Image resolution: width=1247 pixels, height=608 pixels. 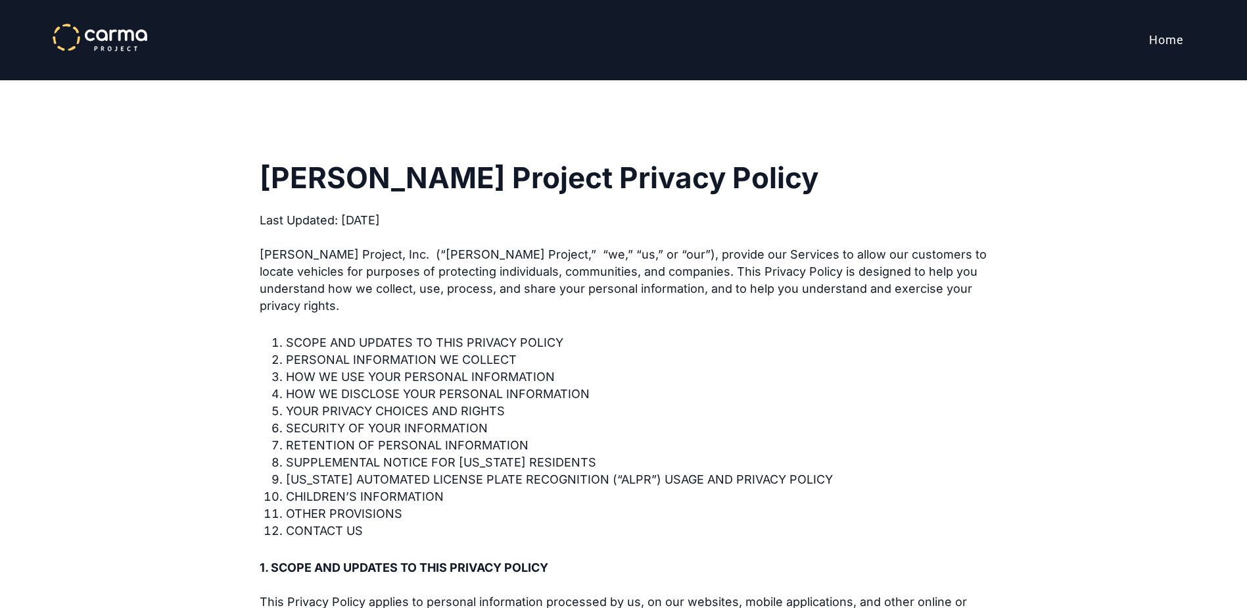 What do you see at coordinates (637, 428) in the screenshot?
I see `li: SECURITY OF YOUR INFORMATION` at bounding box center [637, 428].